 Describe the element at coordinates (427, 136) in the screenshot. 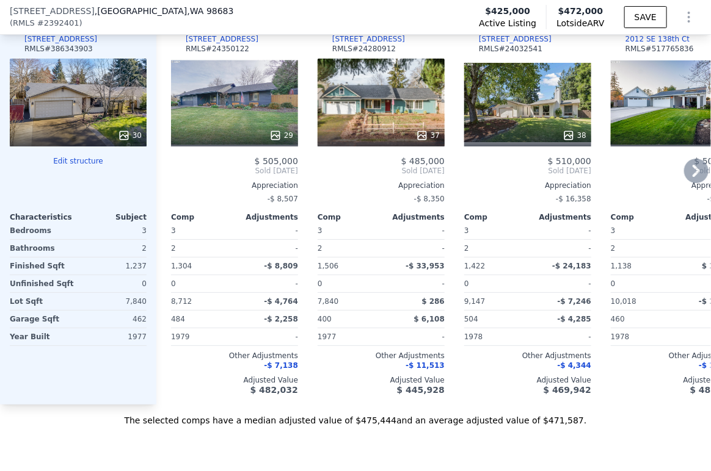

I see `div: 37` at that location.